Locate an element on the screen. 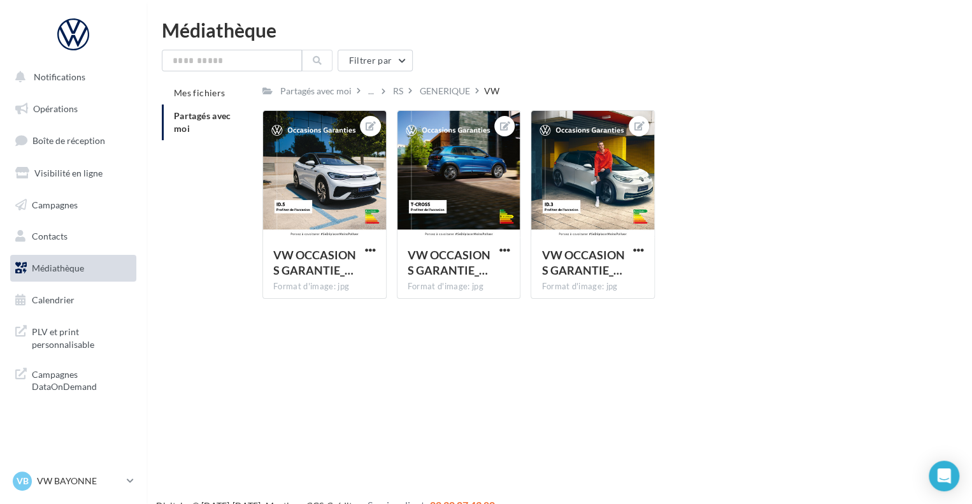  button: Filtrer par is located at coordinates (375, 61).